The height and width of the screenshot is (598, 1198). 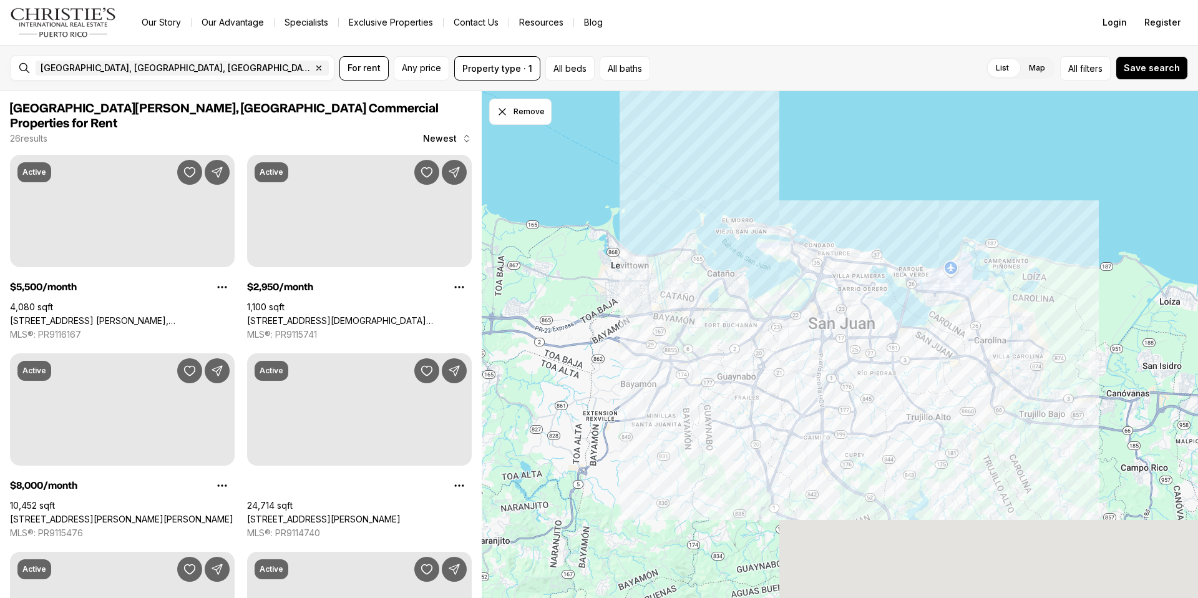 I want to click on span: Any price, so click(x=421, y=68).